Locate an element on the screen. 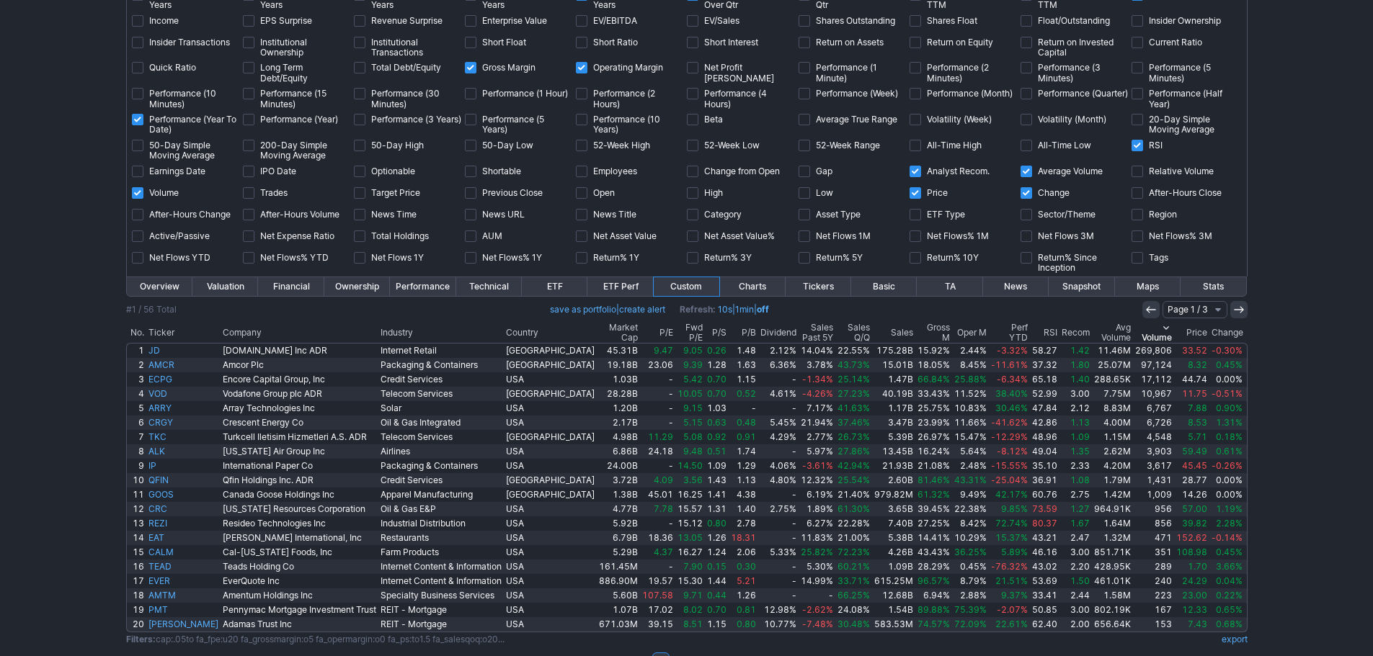 This screenshot has height=656, width=1373. a: 15.92% is located at coordinates (933, 351).